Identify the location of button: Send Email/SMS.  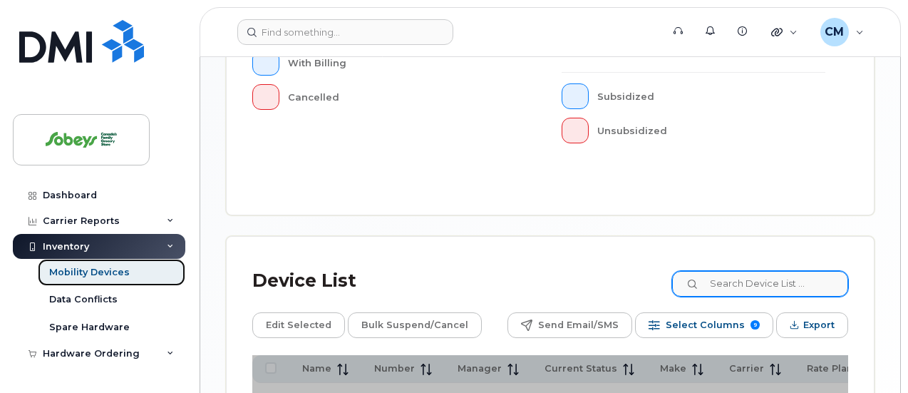
(570, 325).